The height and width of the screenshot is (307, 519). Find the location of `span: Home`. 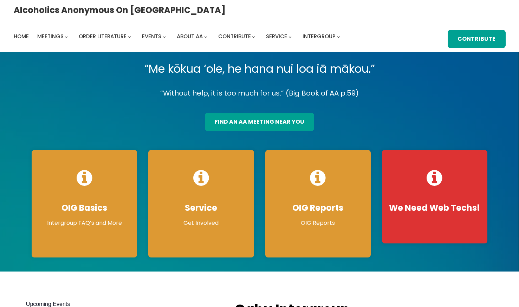

span: Home is located at coordinates (21, 36).